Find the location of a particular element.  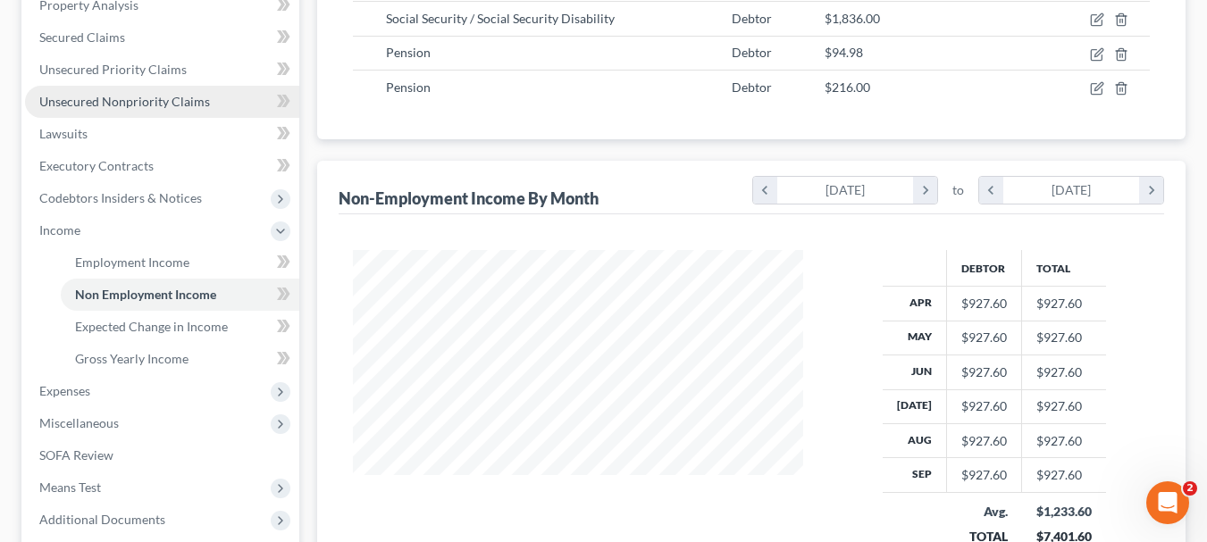

span: SOFA Review is located at coordinates (76, 455).